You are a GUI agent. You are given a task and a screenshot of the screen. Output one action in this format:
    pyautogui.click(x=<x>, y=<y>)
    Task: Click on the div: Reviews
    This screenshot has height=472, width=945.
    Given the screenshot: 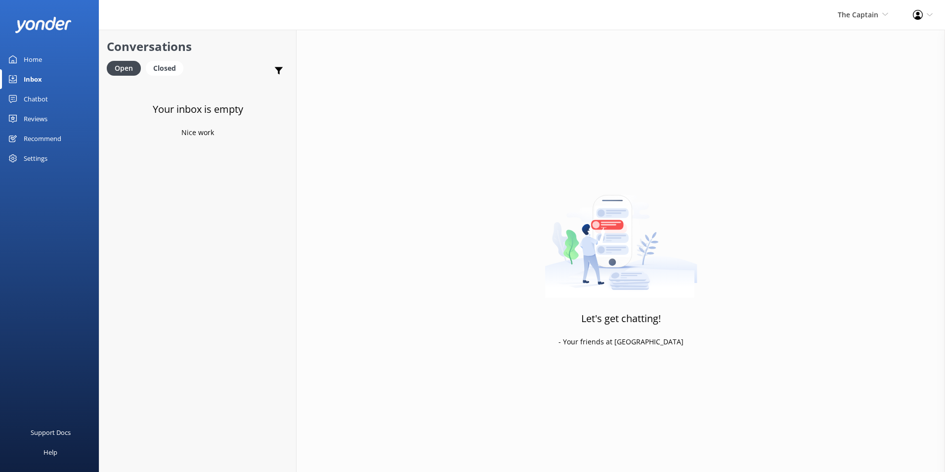 What is the action you would take?
    pyautogui.click(x=36, y=119)
    